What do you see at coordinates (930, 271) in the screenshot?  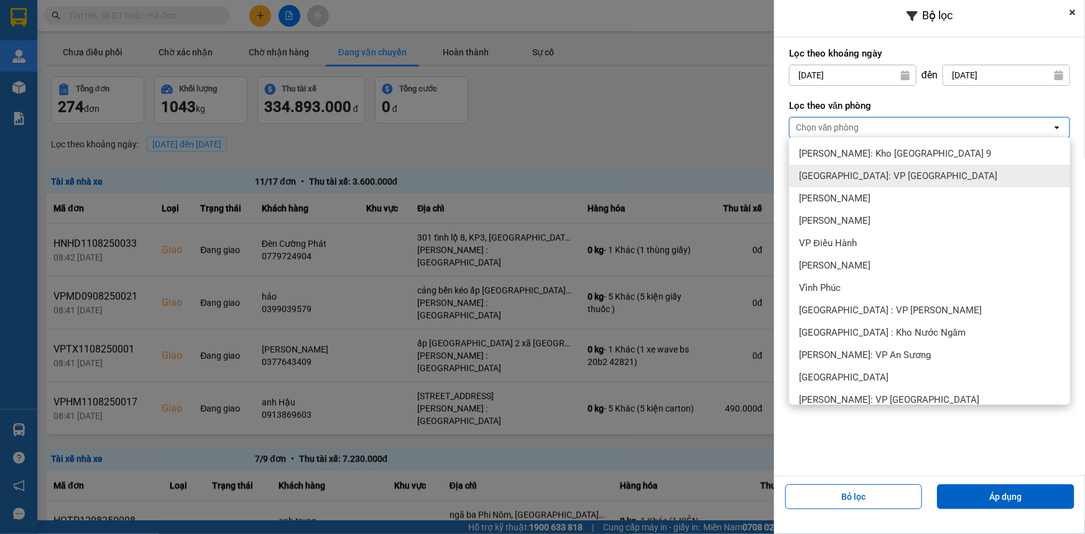 I see `ul: Menu` at bounding box center [930, 271].